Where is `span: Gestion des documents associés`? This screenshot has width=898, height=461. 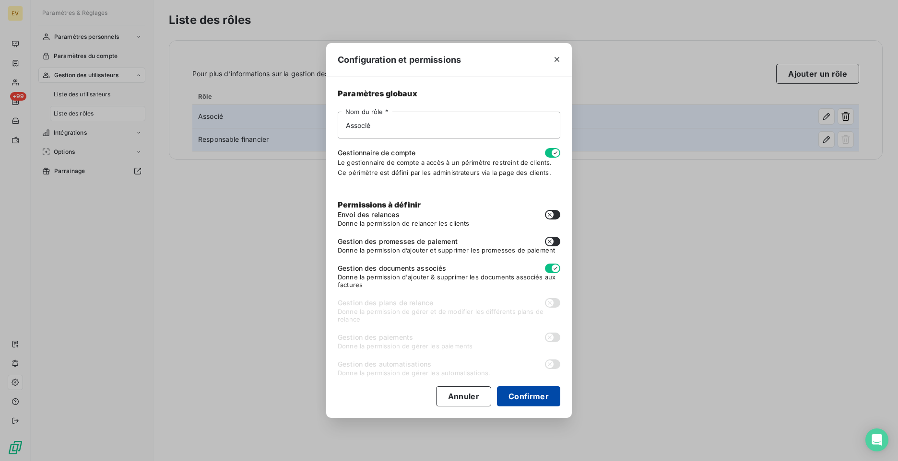
span: Gestion des documents associés is located at coordinates (392, 269).